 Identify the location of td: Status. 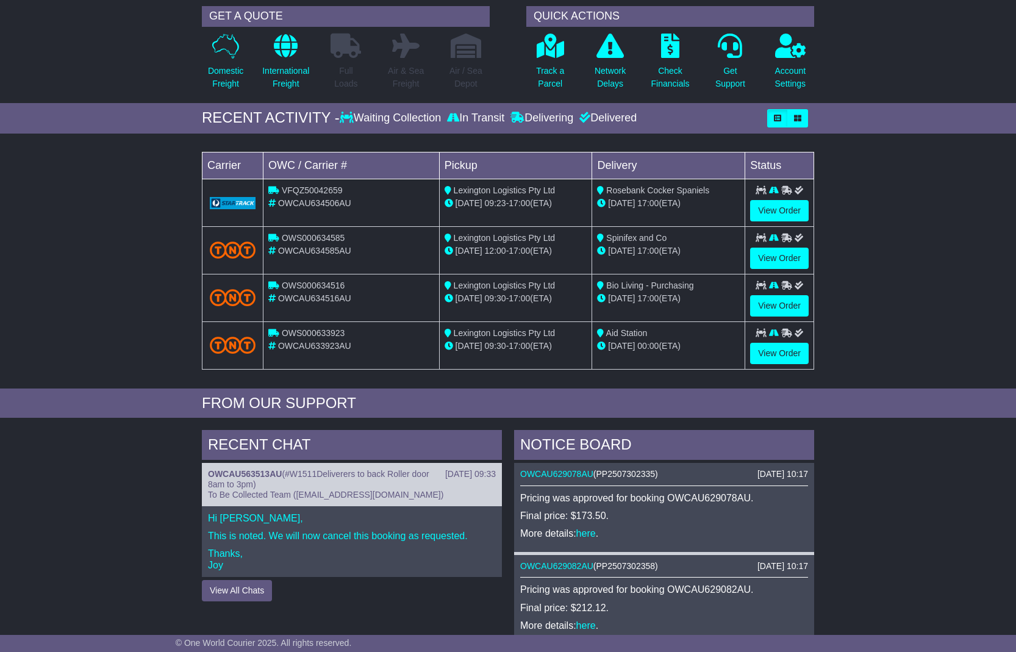
(779, 165).